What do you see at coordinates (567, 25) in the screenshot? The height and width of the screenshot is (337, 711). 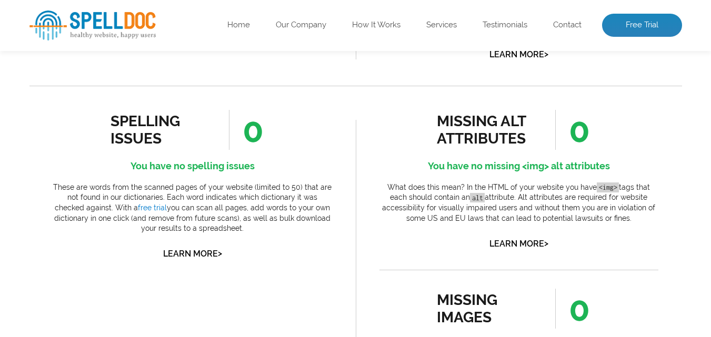 I see `a: Contact` at bounding box center [567, 25].